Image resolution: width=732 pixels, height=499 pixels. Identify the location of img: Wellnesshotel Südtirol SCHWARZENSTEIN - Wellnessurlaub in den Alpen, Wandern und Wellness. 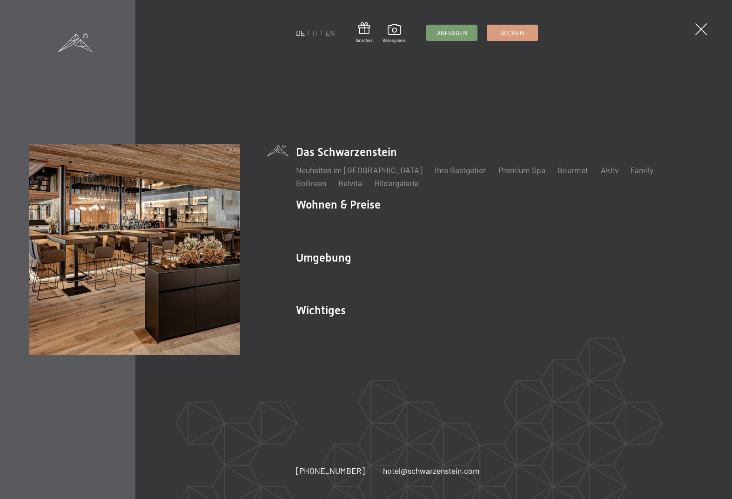
(134, 249).